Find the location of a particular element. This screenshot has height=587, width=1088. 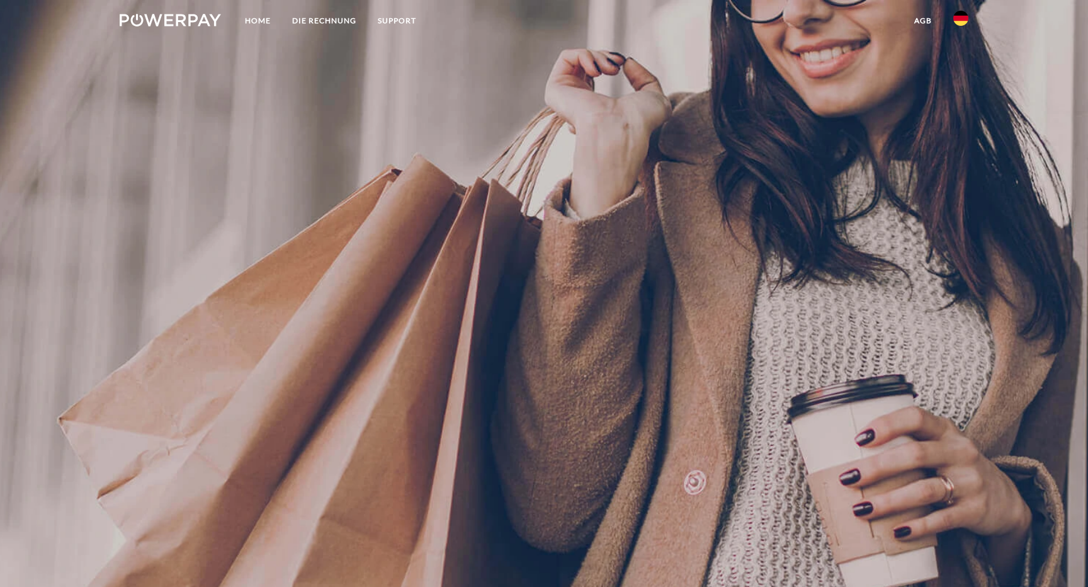

img: logo-powerpay-white.svg is located at coordinates (170, 20).